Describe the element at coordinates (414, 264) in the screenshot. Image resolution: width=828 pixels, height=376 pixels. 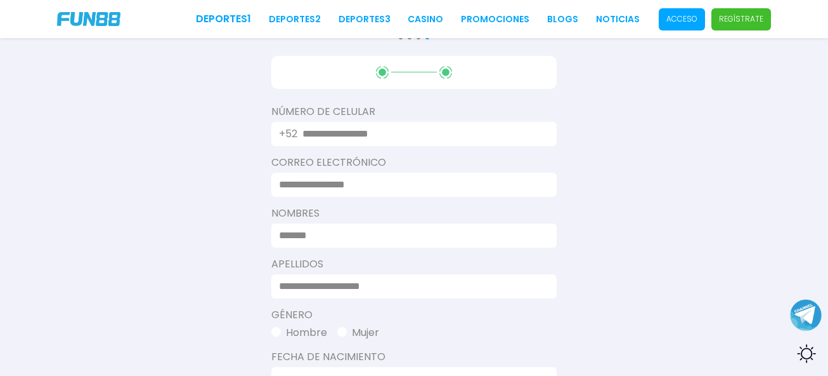
I see `label: Apellidos` at that location.